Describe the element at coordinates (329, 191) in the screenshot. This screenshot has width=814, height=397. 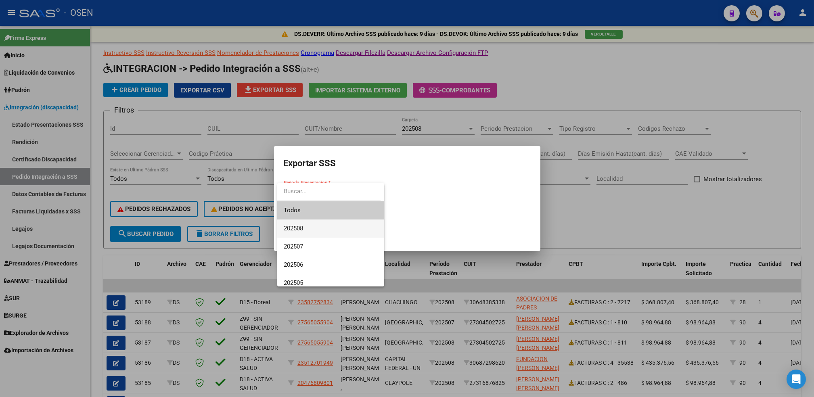
I see `input: dropdown search` at that location.